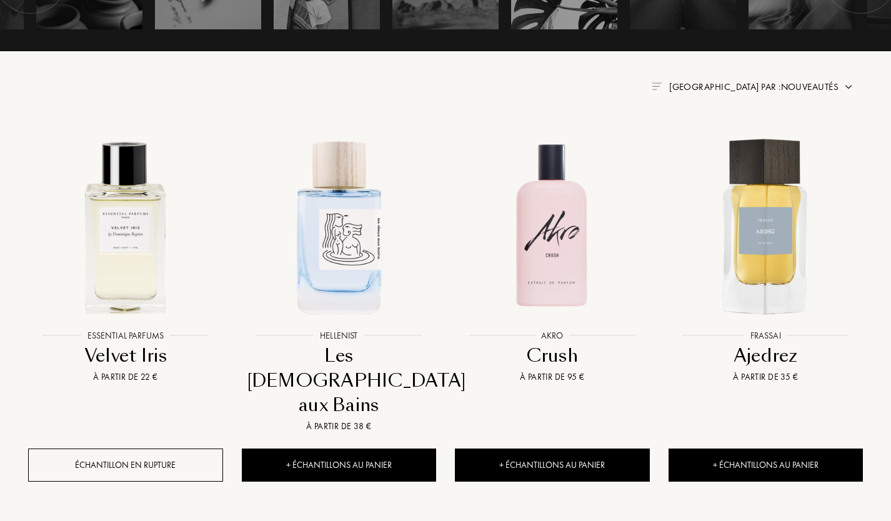 This screenshot has width=891, height=521. What do you see at coordinates (848, 87) in the screenshot?
I see `img: arrow.png` at bounding box center [848, 87].